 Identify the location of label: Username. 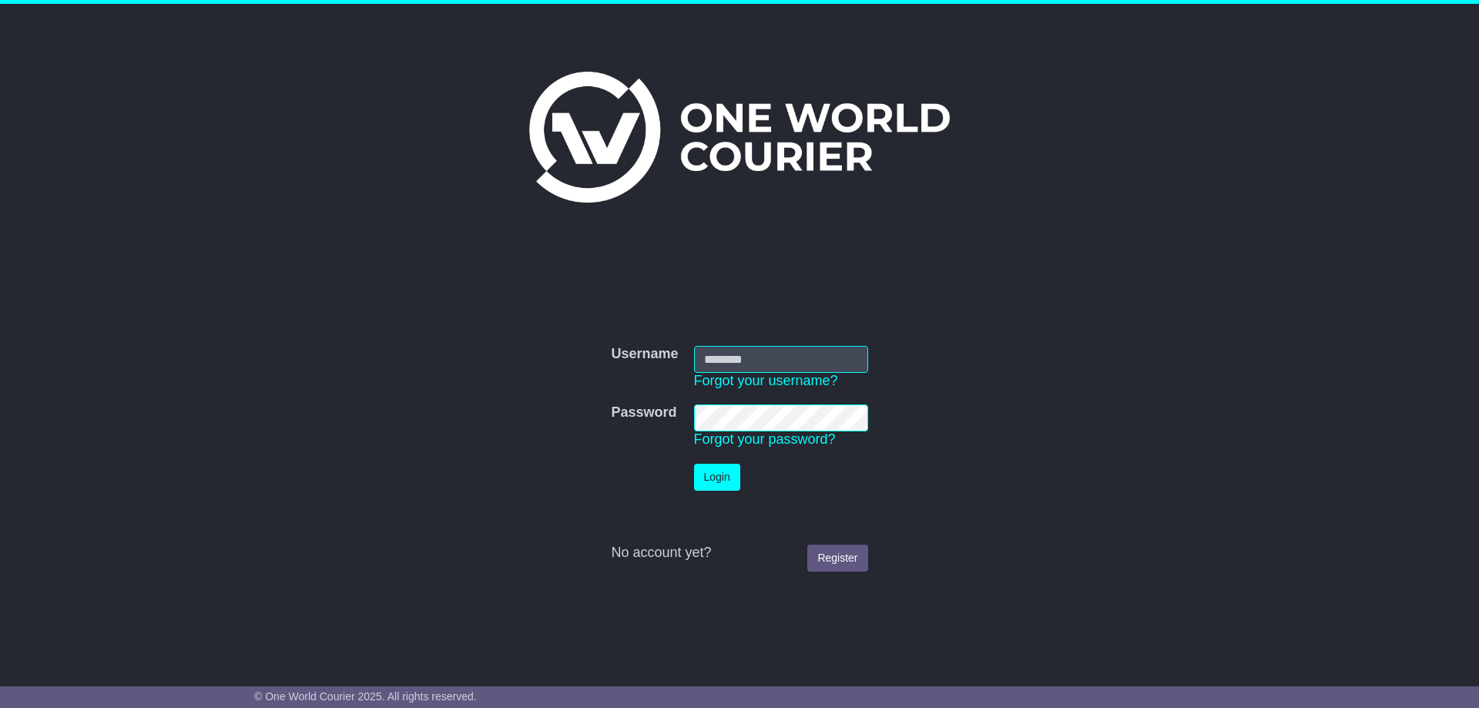
(644, 354).